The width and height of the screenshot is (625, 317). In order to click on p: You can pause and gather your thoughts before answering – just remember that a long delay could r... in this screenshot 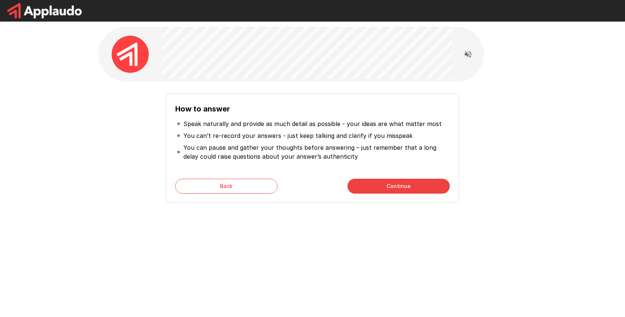, I will do `click(316, 152)`.